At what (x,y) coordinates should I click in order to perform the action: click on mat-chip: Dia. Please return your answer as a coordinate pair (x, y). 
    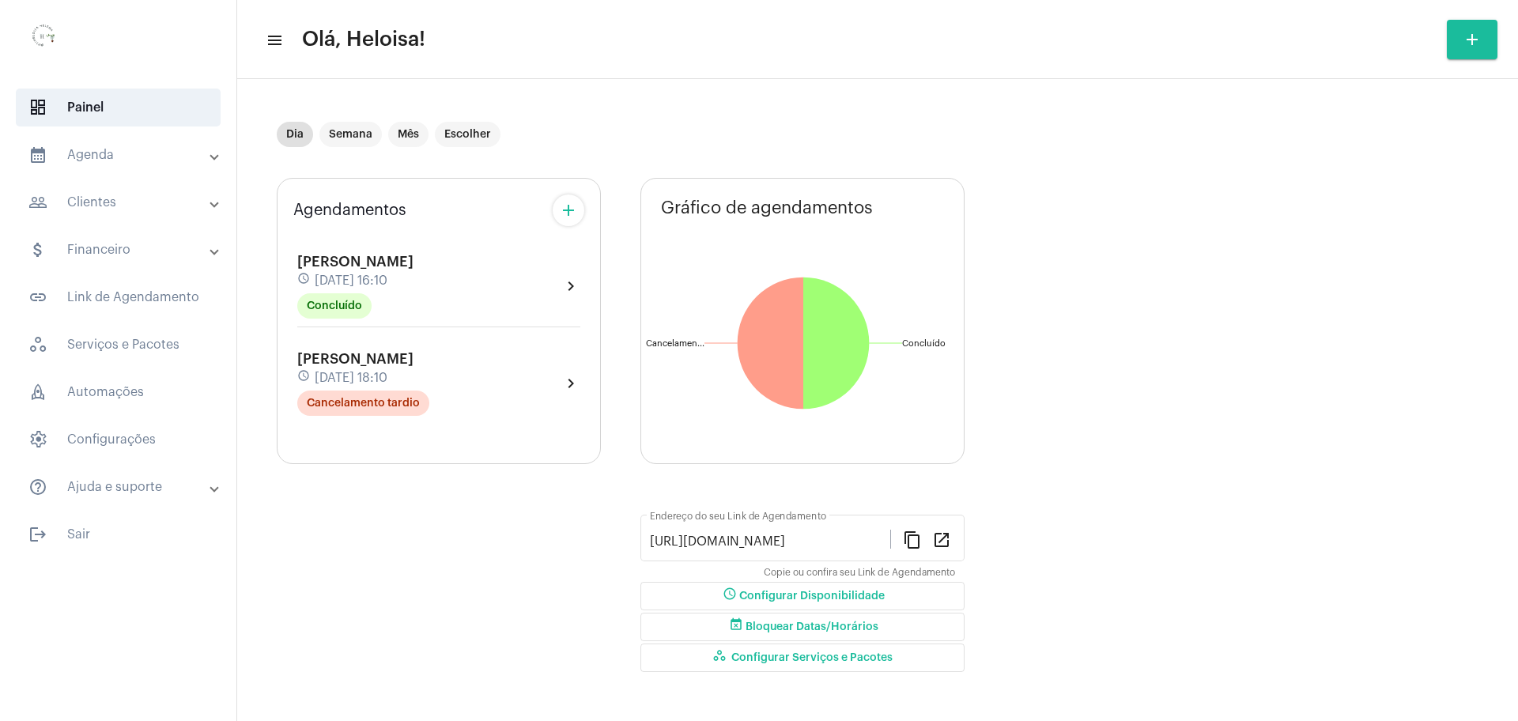
    Looking at the image, I should click on (295, 134).